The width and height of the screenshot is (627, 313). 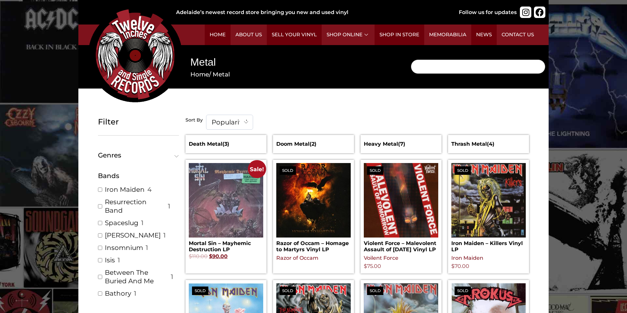 I want to click on bdi: 75.00, so click(x=372, y=266).